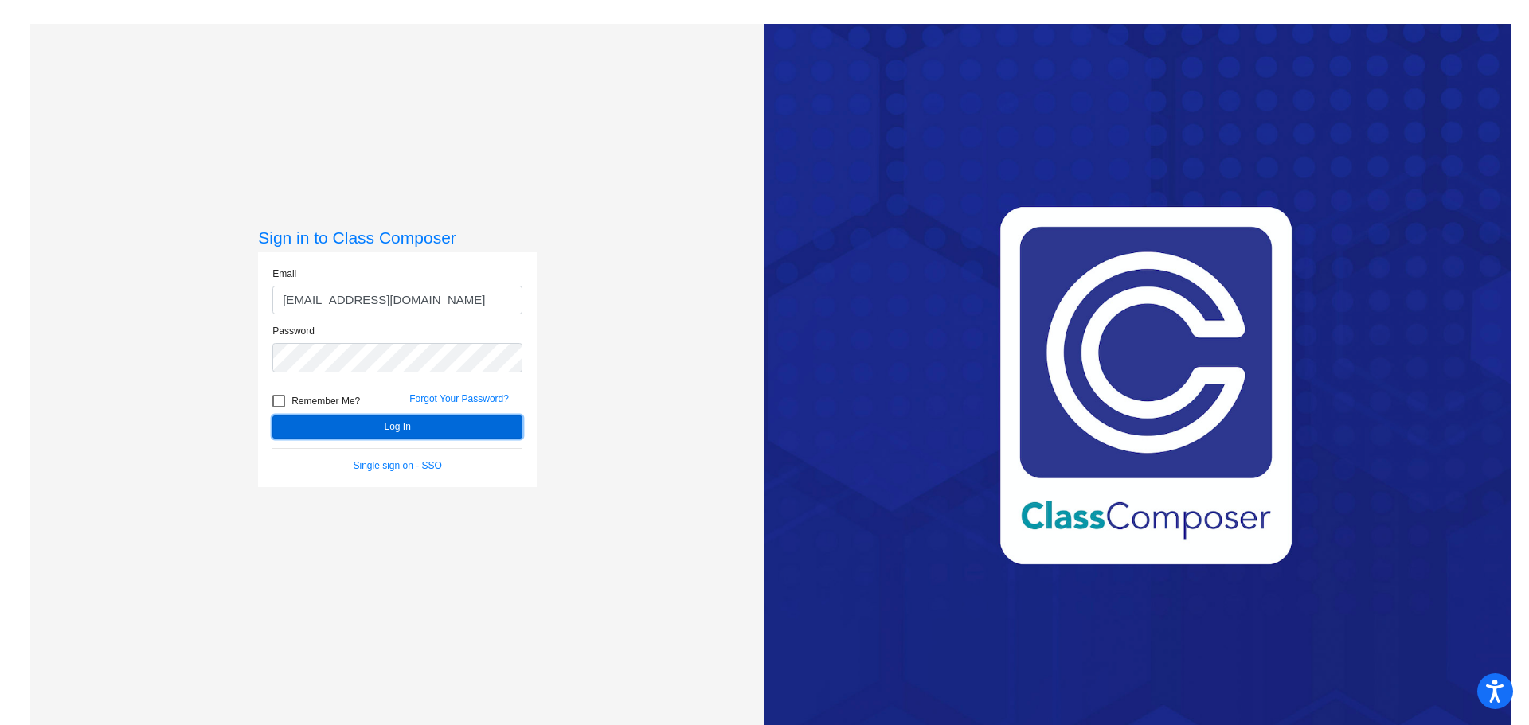  What do you see at coordinates (397, 466) in the screenshot?
I see `a: Single sign on - SSO` at bounding box center [397, 466].